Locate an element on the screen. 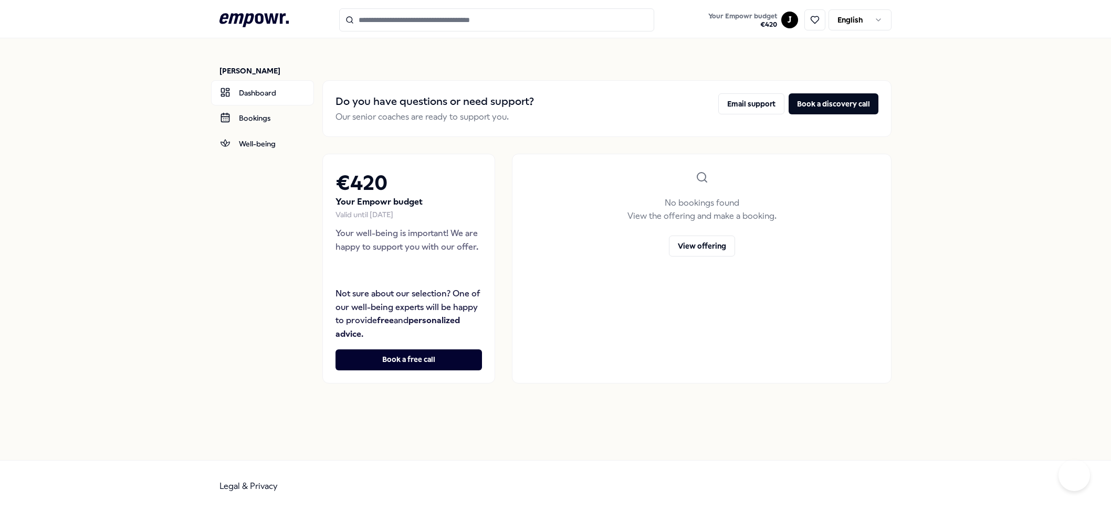 The width and height of the screenshot is (1111, 512). button: Your Empowr budget€420 is located at coordinates (742, 20).